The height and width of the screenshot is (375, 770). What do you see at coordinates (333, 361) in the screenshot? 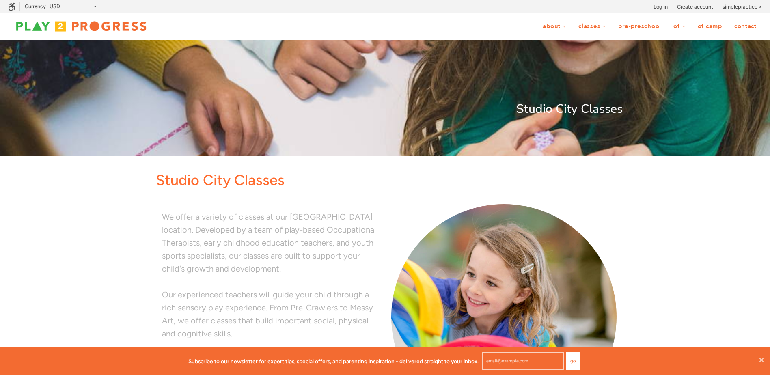
I see `p: Subscribe to our newsletter for expert tips, special offers, and parenting inspiration - delivere...` at bounding box center [333, 361].